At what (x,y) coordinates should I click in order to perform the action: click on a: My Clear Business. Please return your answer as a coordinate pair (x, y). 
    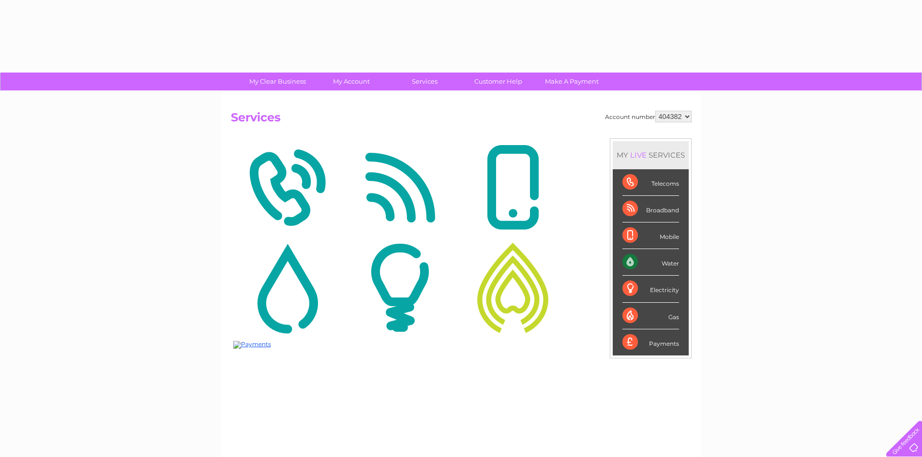
    Looking at the image, I should click on (277, 81).